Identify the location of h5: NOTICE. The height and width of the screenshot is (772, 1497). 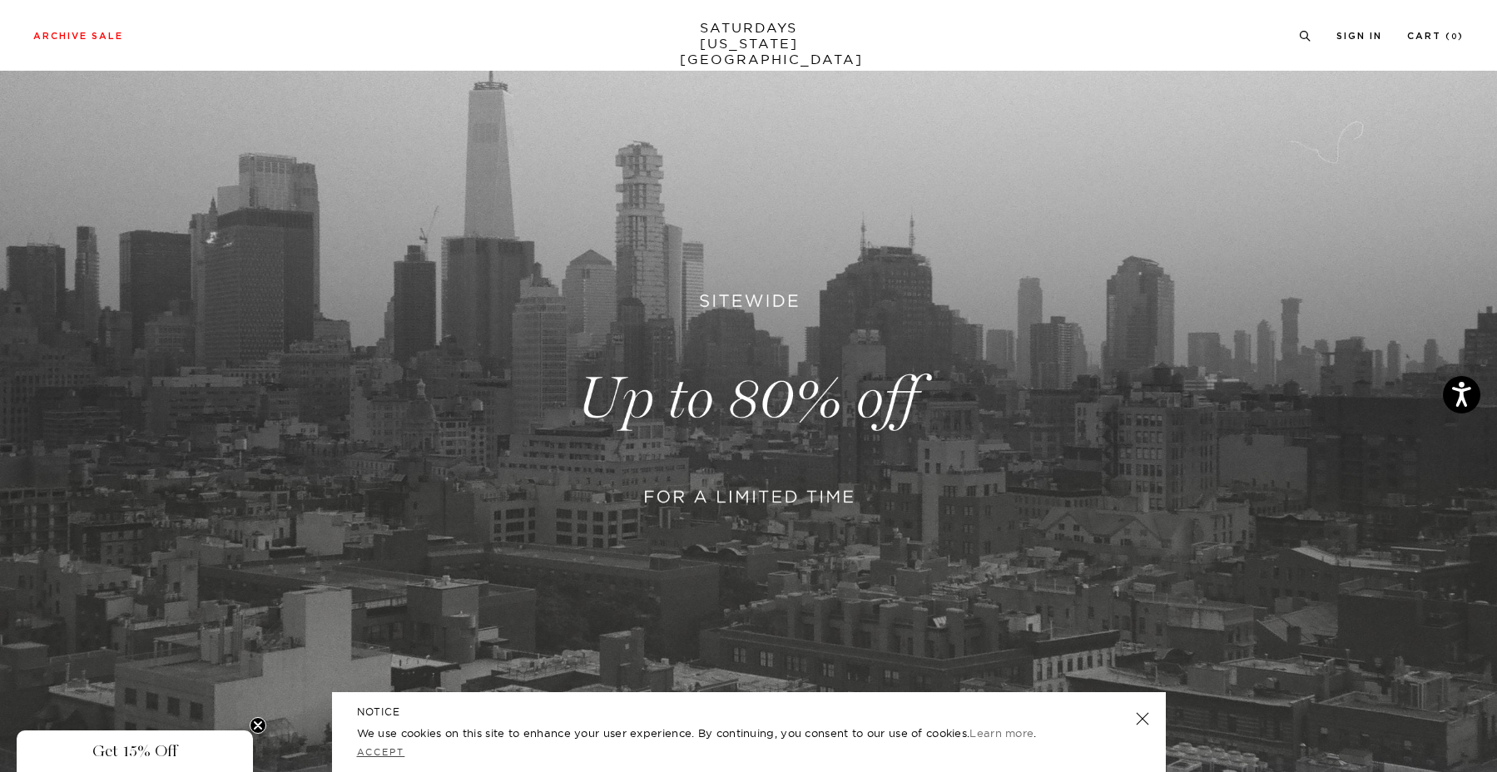
(749, 712).